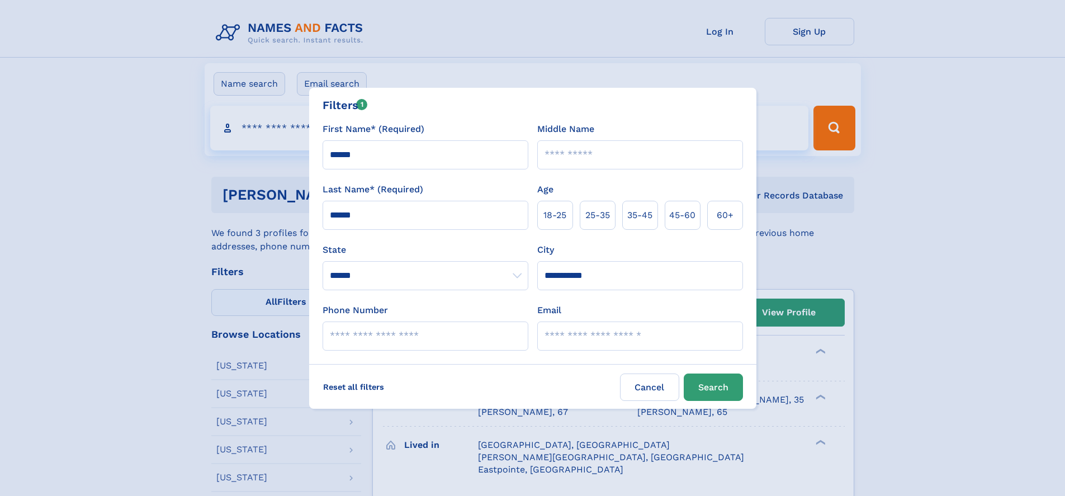 The image size is (1065, 496). Describe the element at coordinates (545, 190) in the screenshot. I see `label: Age` at that location.